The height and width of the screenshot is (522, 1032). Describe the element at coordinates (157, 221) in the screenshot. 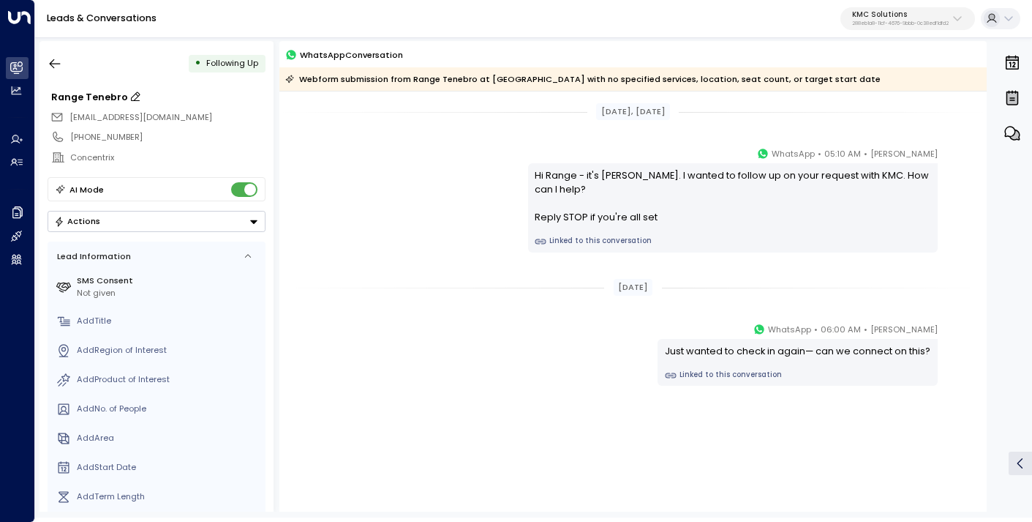

I see `button: Actions` at that location.